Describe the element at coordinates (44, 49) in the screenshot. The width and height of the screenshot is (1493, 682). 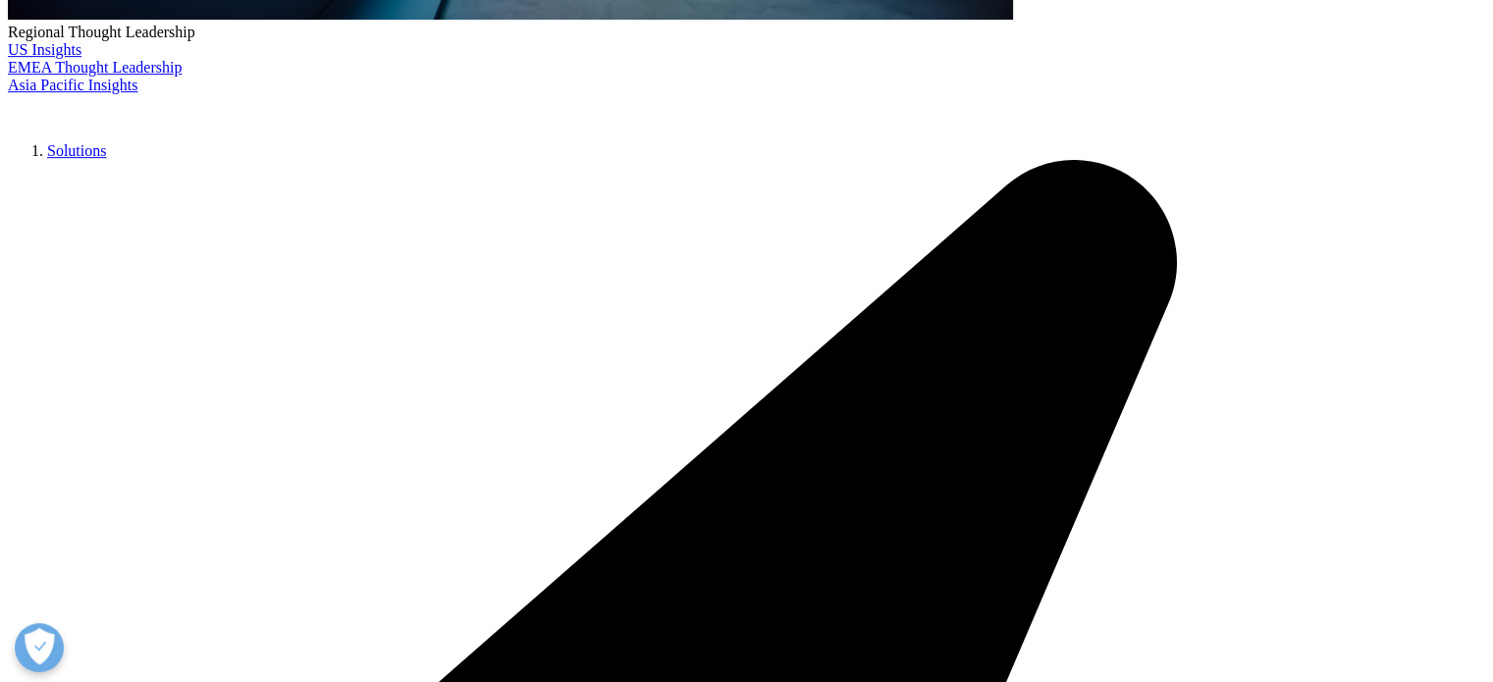
I see `a: US Insights` at that location.